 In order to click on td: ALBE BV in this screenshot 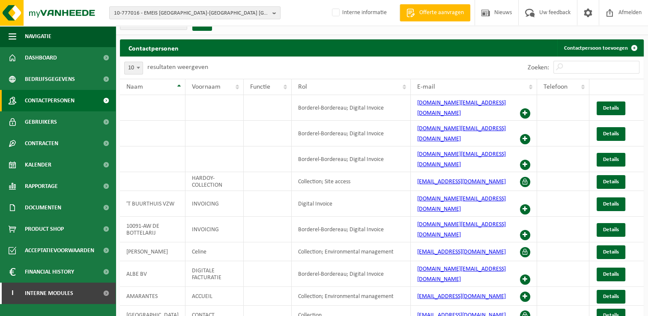, I will do `click(153, 274)`.